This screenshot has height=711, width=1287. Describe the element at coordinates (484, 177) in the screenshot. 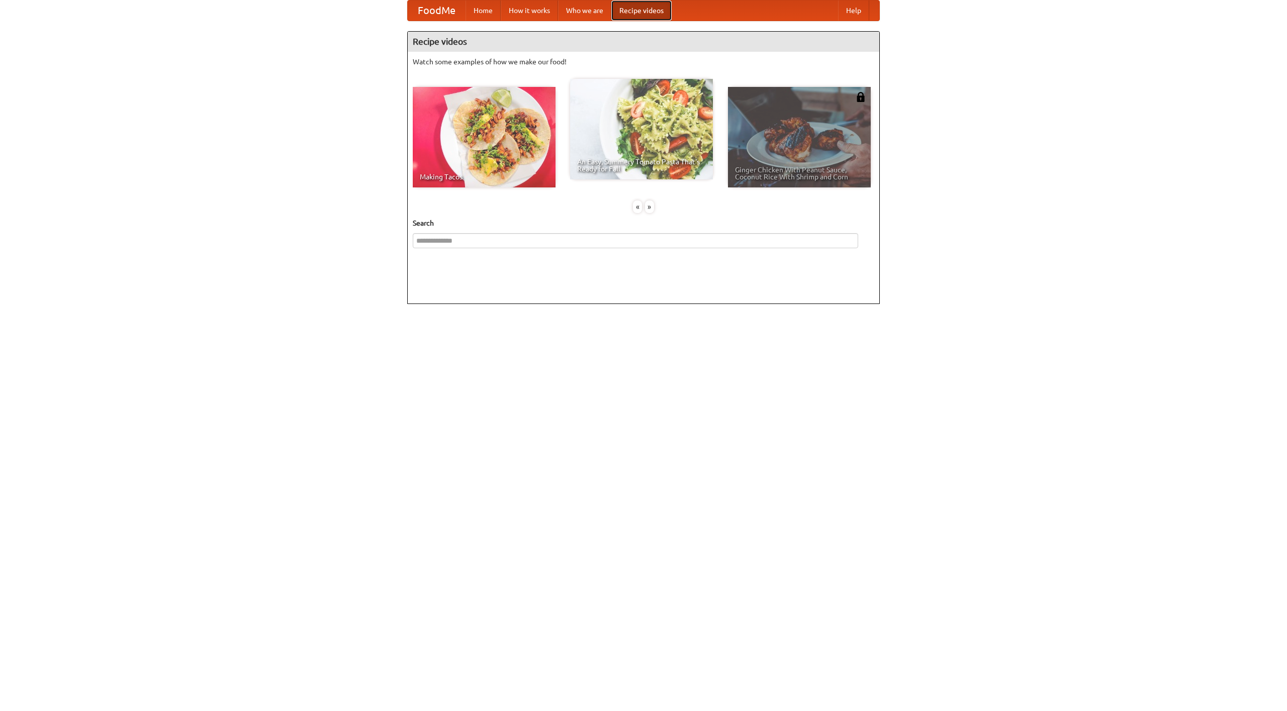

I see `span: Making Tacos` at that location.